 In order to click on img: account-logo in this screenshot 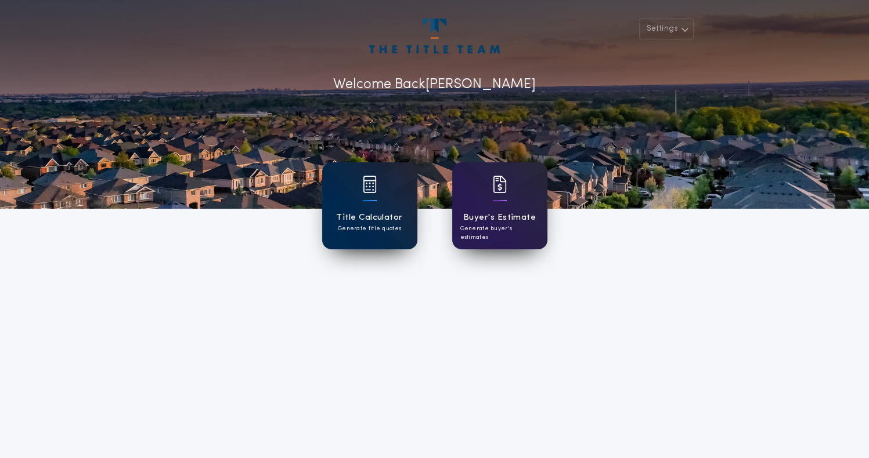, I will do `click(434, 36)`.